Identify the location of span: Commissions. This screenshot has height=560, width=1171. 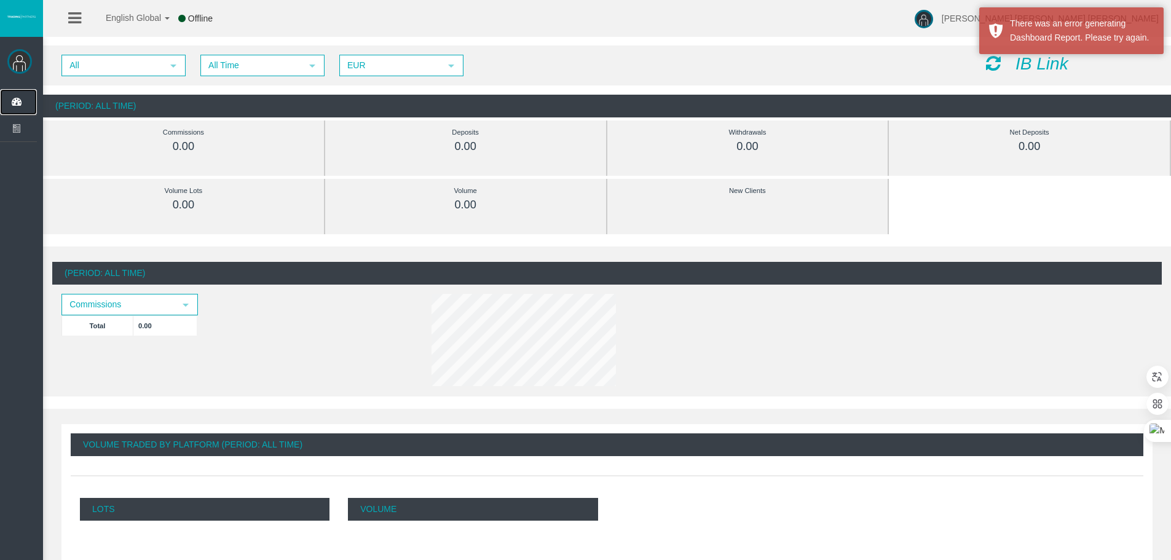
(119, 304).